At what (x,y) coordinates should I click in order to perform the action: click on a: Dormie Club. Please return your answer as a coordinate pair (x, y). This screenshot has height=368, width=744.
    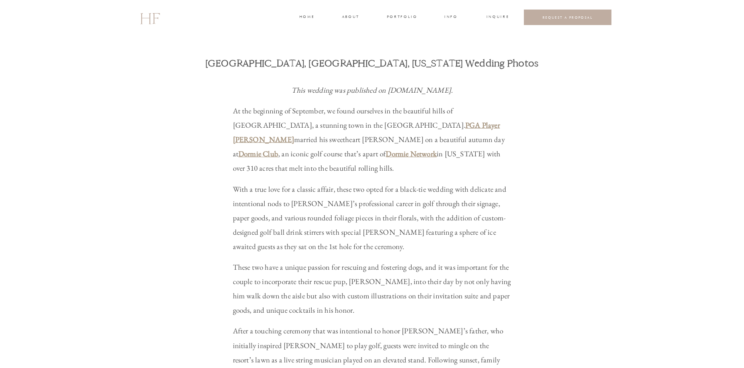
    Looking at the image, I should click on (258, 154).